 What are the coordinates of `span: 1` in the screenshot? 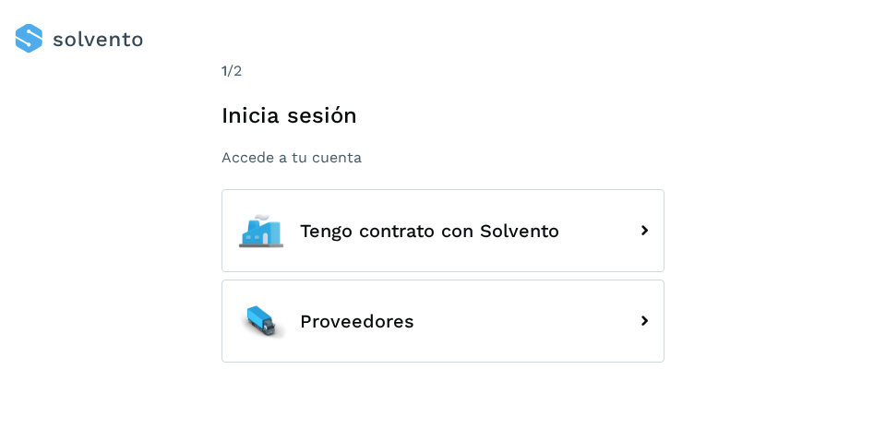 It's located at (224, 70).